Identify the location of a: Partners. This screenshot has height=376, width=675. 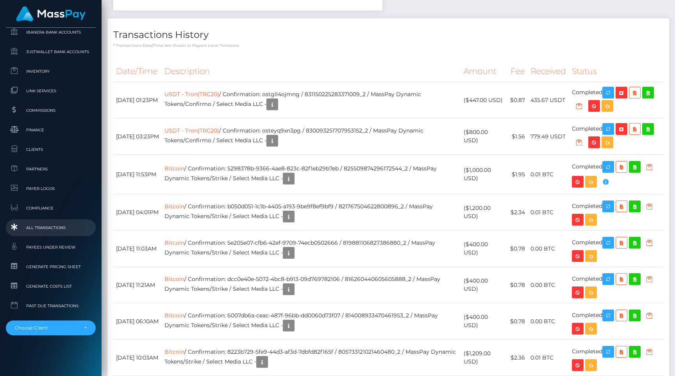
(51, 169).